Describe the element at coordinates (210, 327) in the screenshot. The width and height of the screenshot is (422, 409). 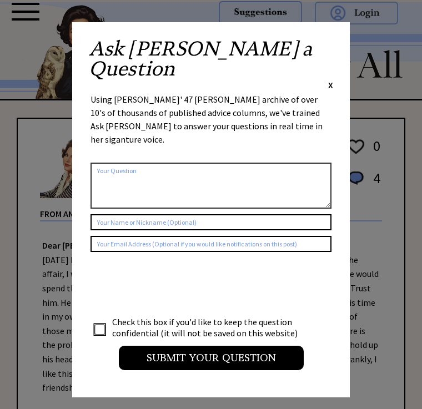
I see `td: Check this box if you'd like to keep the question confidential (it will not be saved on this webs...` at that location.